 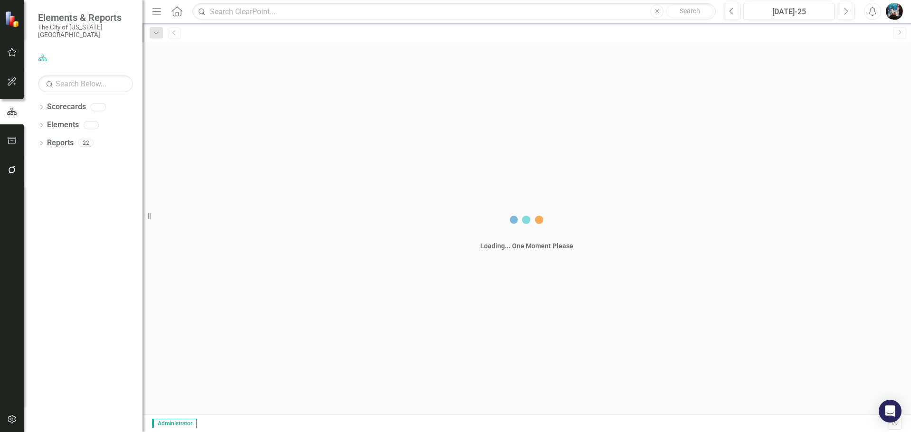 I want to click on img: ClearPoint Strategy, so click(x=13, y=19).